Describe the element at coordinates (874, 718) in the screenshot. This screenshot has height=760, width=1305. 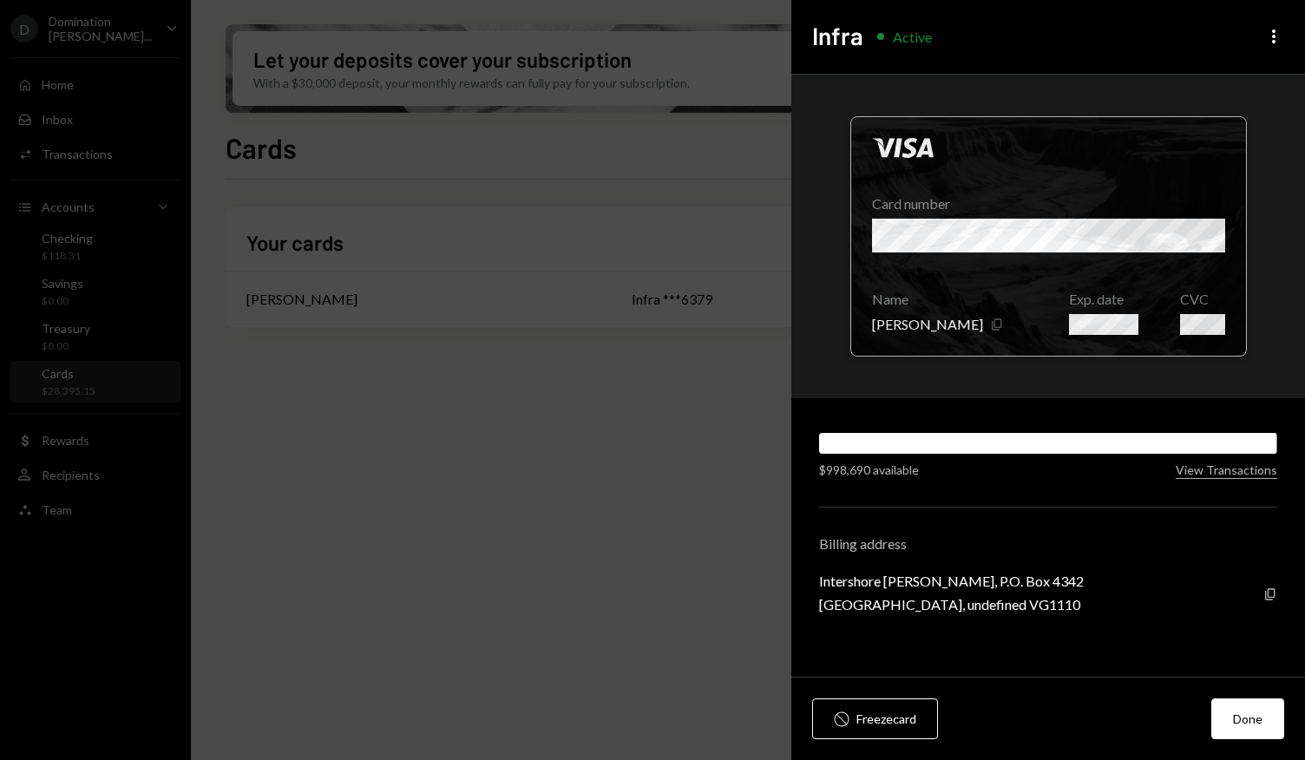
I see `button: Freezecard` at that location.